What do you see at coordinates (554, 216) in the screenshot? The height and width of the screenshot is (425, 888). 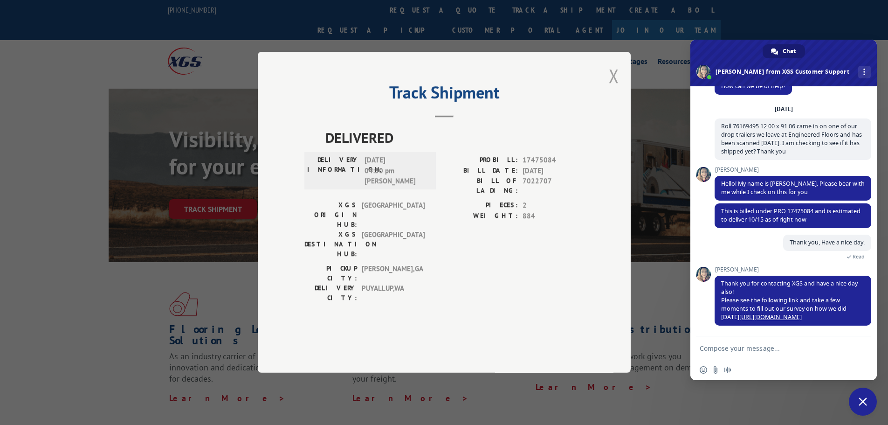 I see `span: 884` at bounding box center [554, 216].